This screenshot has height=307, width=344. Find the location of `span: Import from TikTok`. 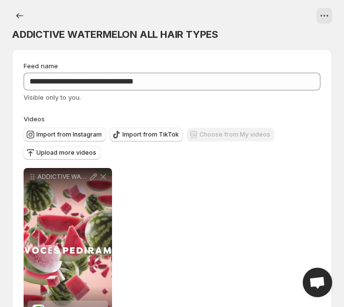

span: Import from TikTok is located at coordinates (150, 134).